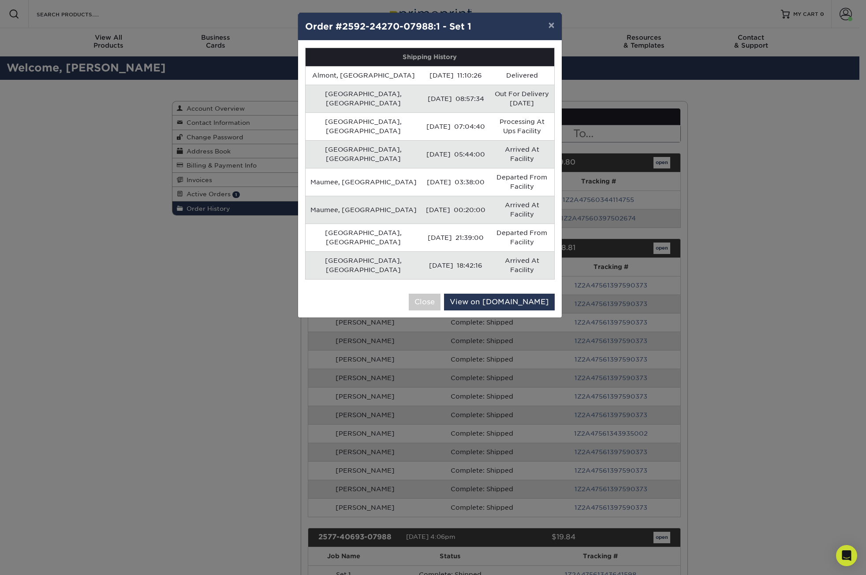 Image resolution: width=866 pixels, height=575 pixels. Describe the element at coordinates (521, 126) in the screenshot. I see `td: Processing At Ups Facility` at that location.